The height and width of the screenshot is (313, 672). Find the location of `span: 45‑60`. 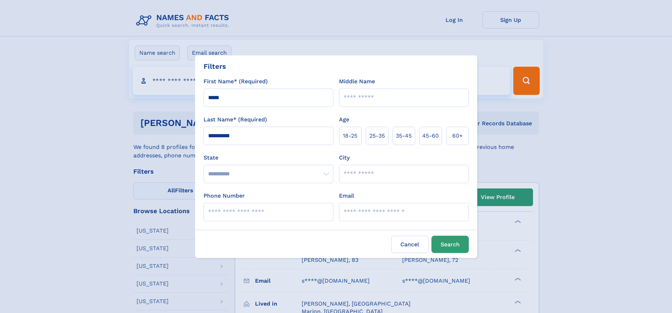

span: 45‑60 is located at coordinates (430, 136).